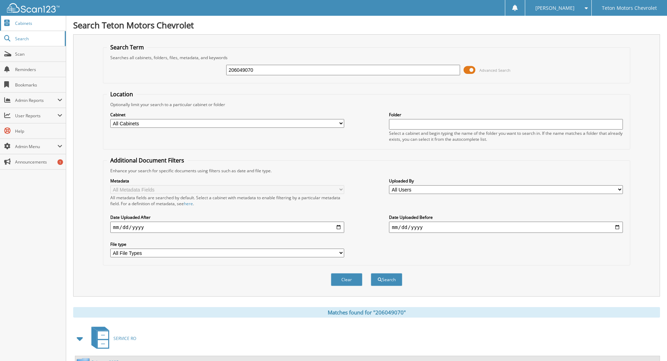 Image resolution: width=667 pixels, height=361 pixels. What do you see at coordinates (36, 116) in the screenshot?
I see `span: User Reports` at bounding box center [36, 116].